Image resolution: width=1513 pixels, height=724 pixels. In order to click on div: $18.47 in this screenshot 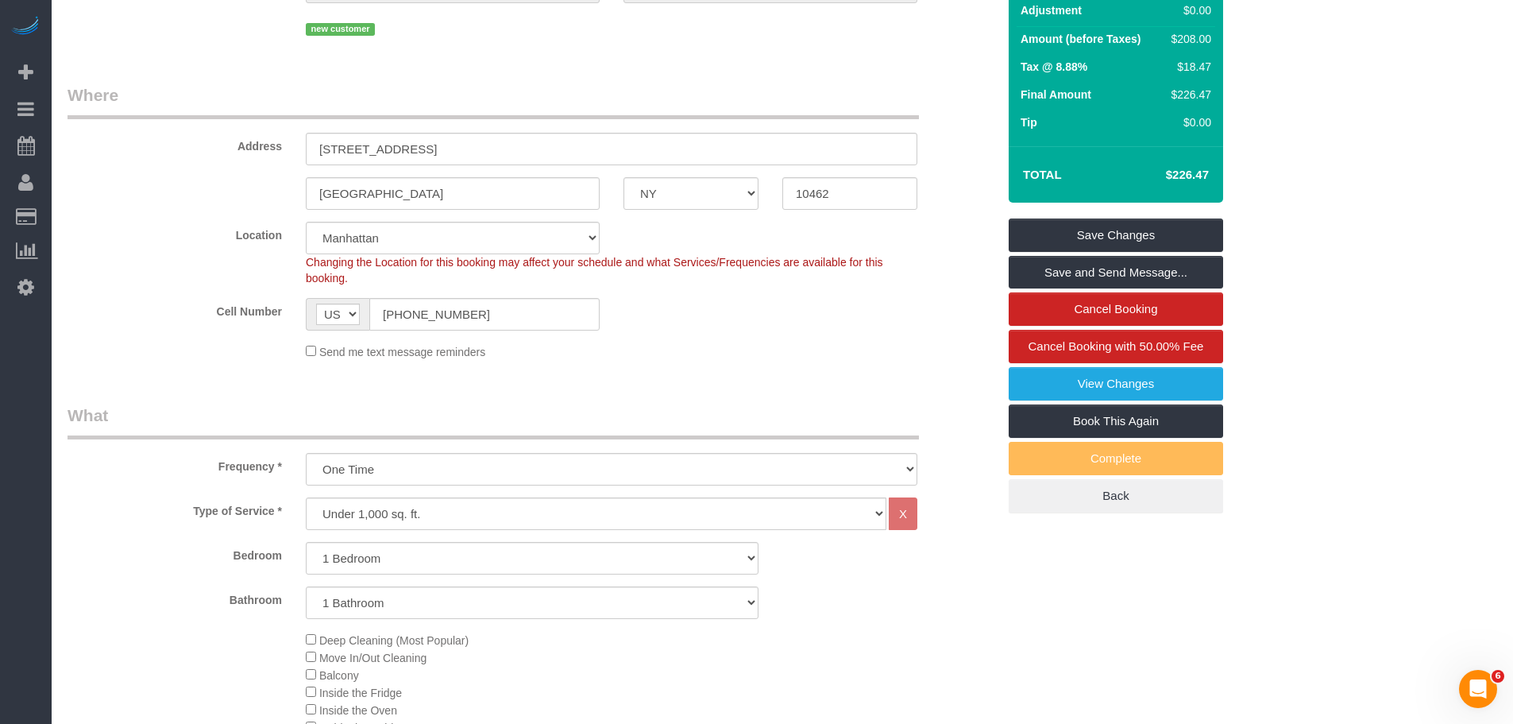, I will do `click(1188, 67)`.